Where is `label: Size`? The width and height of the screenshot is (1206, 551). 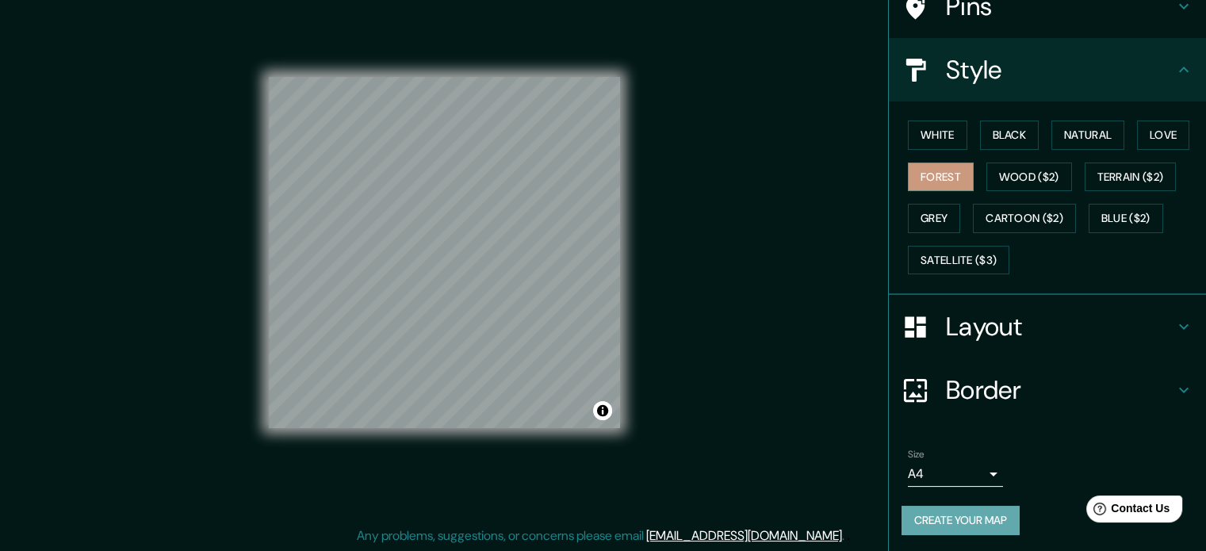 label: Size is located at coordinates (915, 454).